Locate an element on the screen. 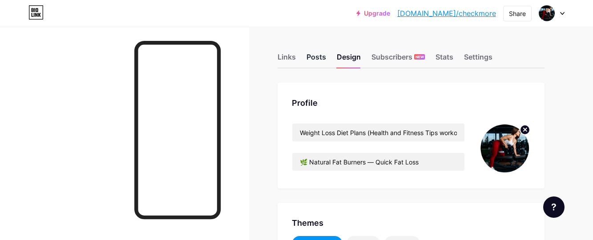 This screenshot has height=240, width=593. div: Profile is located at coordinates (411, 103).